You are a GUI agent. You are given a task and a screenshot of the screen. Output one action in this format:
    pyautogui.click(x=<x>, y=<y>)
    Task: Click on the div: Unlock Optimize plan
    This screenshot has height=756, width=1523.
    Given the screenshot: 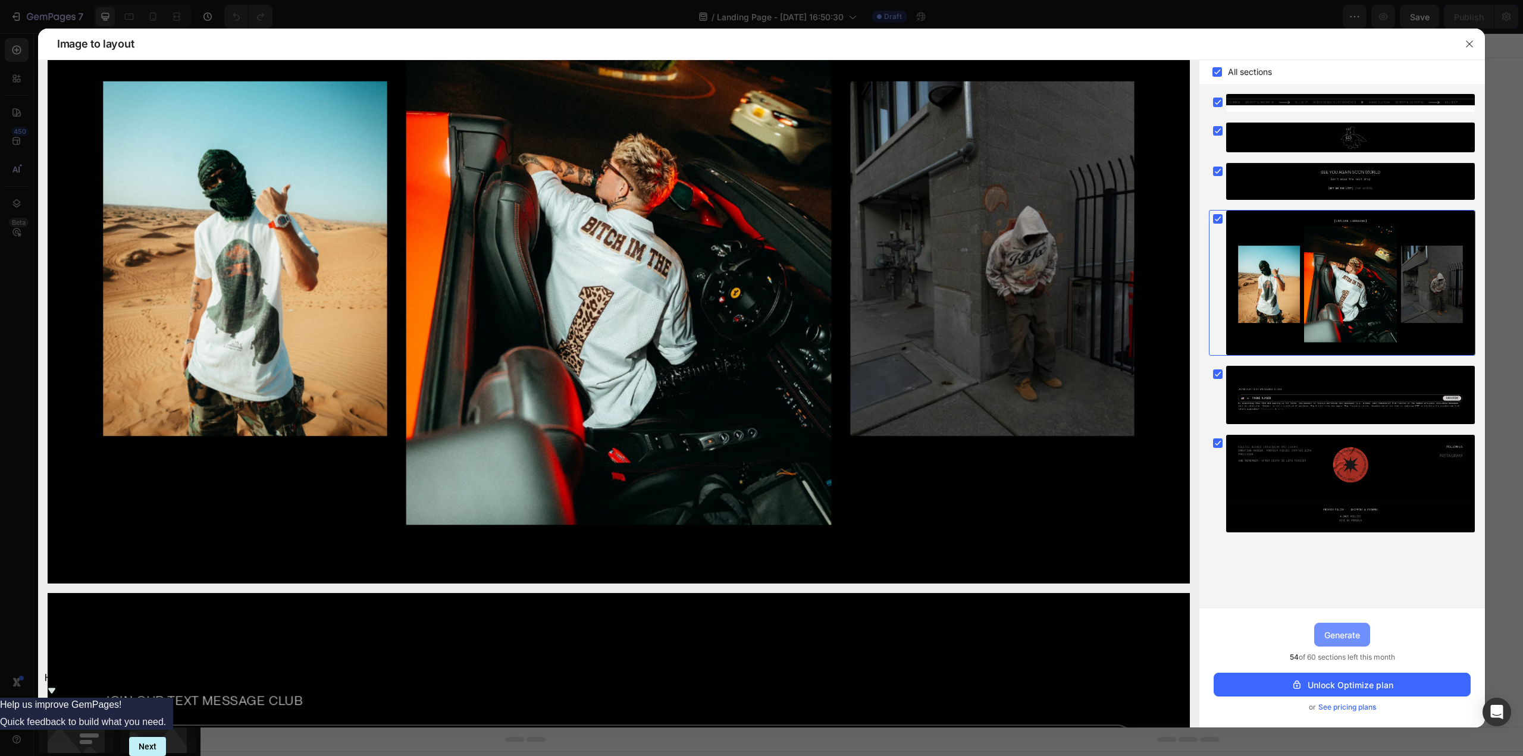 What is the action you would take?
    pyautogui.click(x=1343, y=685)
    